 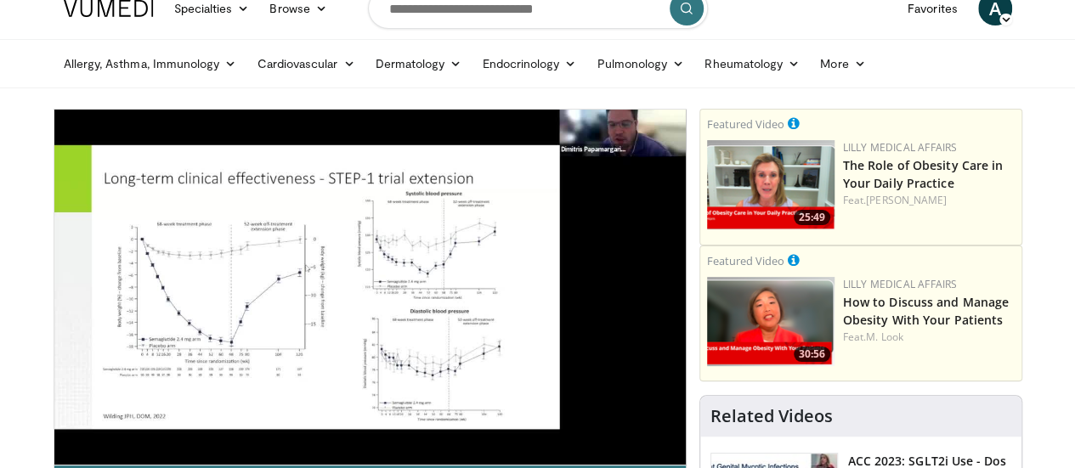 I want to click on a: The Role of Obesity Care in Your Daily Practice, so click(x=923, y=174).